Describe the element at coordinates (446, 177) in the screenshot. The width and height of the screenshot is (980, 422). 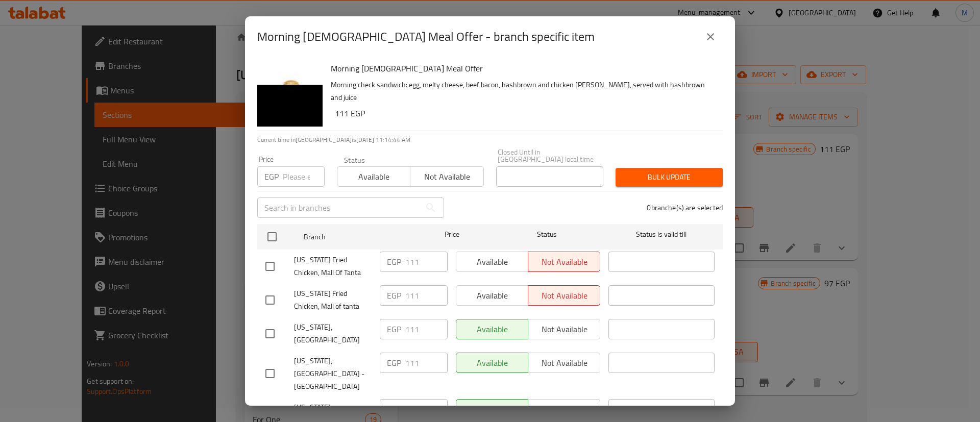
I see `span: Not available` at that location.